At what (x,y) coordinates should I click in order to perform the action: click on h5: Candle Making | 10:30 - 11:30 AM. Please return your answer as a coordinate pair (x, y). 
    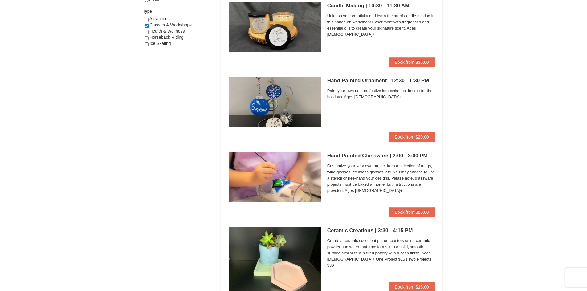
    Looking at the image, I should click on (381, 6).